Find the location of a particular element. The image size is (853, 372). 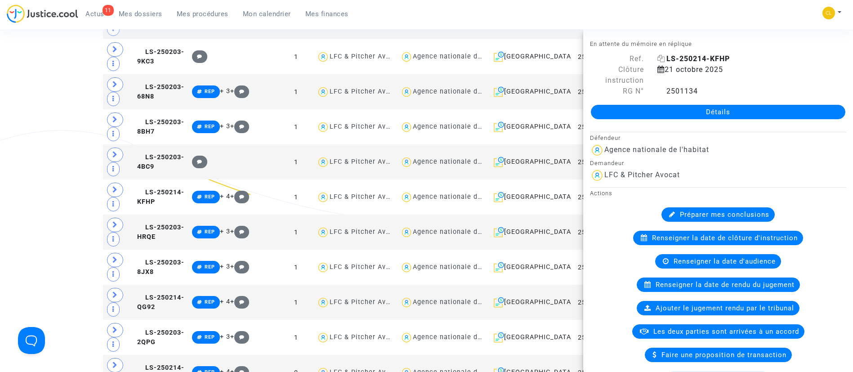

a: Mes finances is located at coordinates (327, 14).